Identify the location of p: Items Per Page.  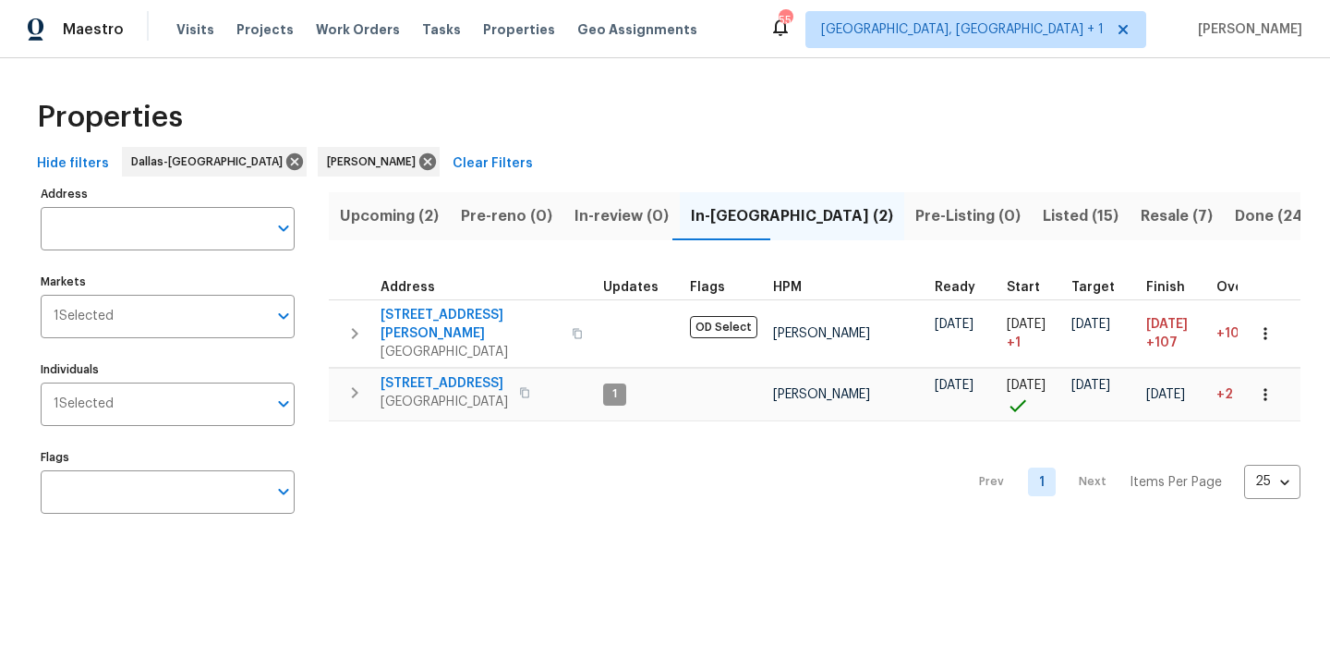
(1176, 482).